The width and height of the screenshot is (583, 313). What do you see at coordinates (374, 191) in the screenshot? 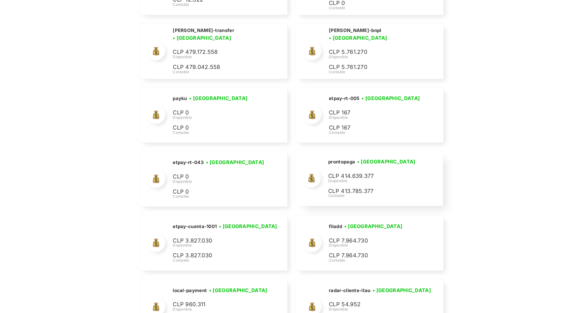
I see `p: CLP 413.785.377` at bounding box center [374, 191].